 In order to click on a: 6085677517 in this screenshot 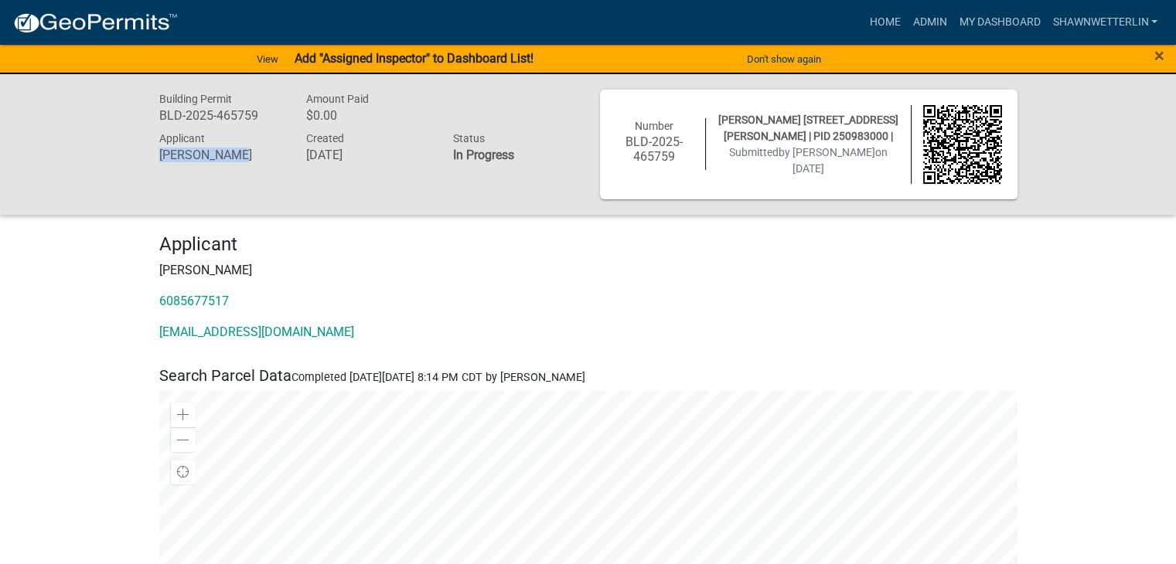, I will do `click(194, 301)`.